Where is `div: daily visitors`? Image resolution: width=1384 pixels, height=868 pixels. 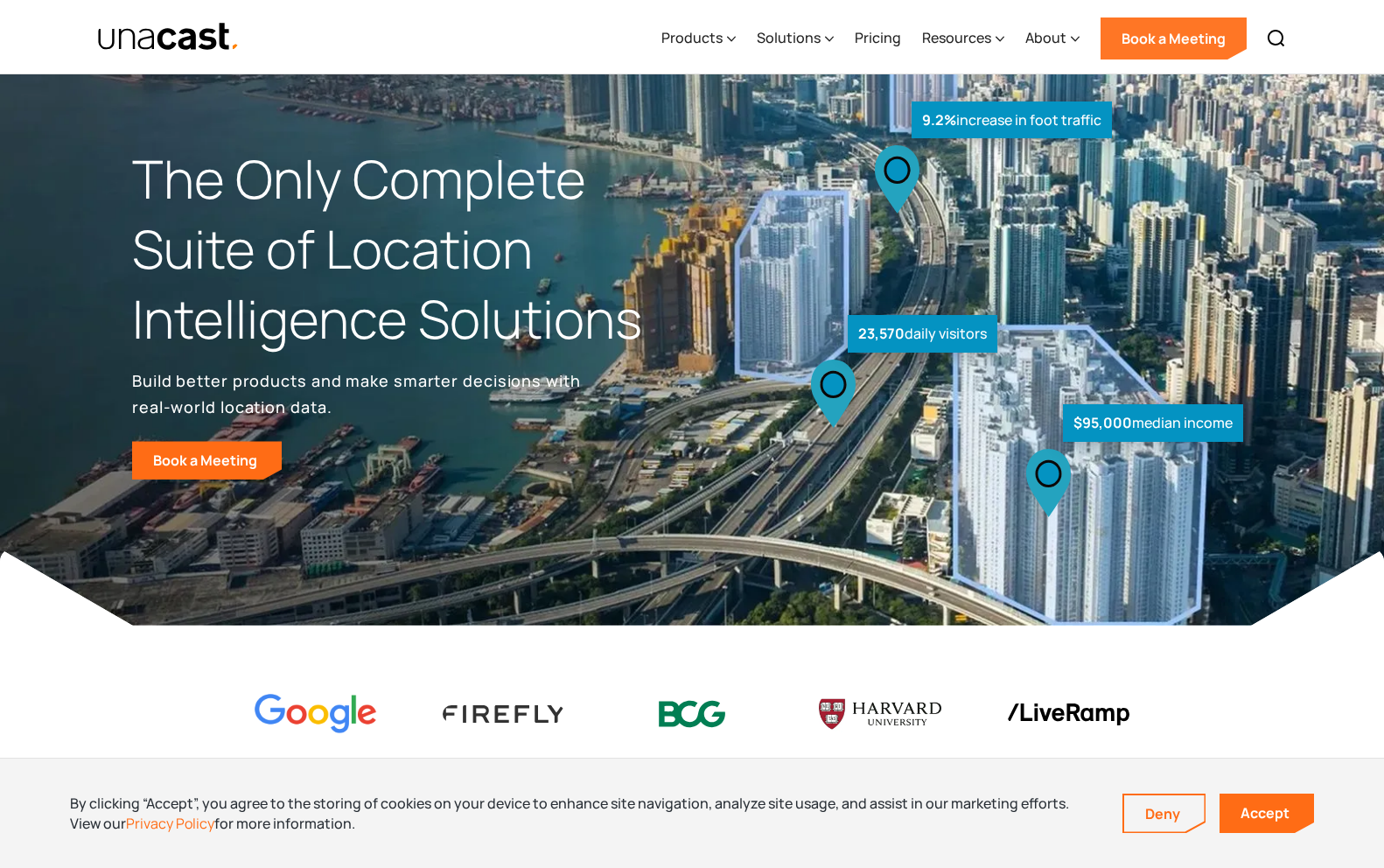 div: daily visitors is located at coordinates (922, 333).